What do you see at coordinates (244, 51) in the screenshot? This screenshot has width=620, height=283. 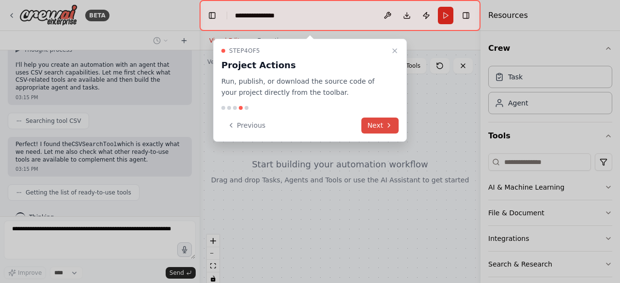 I see `span: Step 4 of 5` at bounding box center [244, 51].